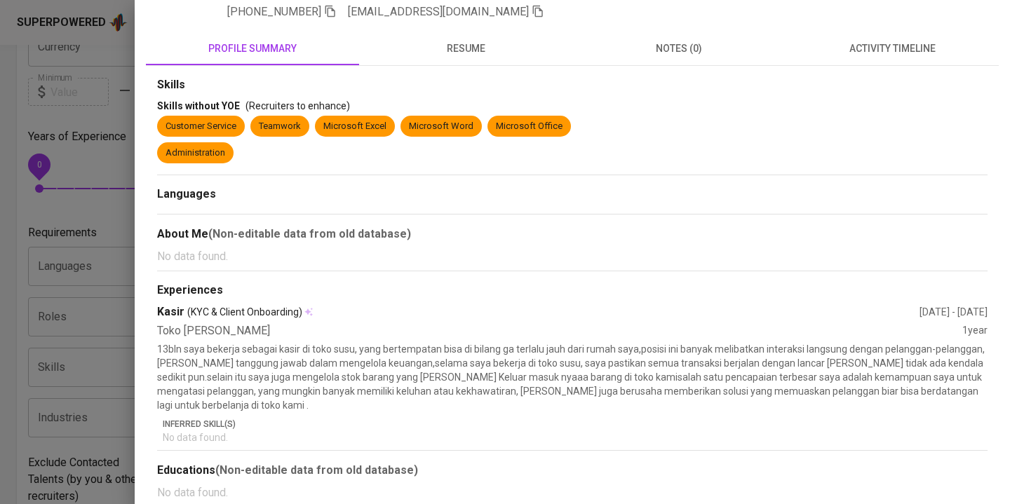 The height and width of the screenshot is (504, 1010). Describe the element at coordinates (355, 126) in the screenshot. I see `div: Microsoft Excel` at that location.